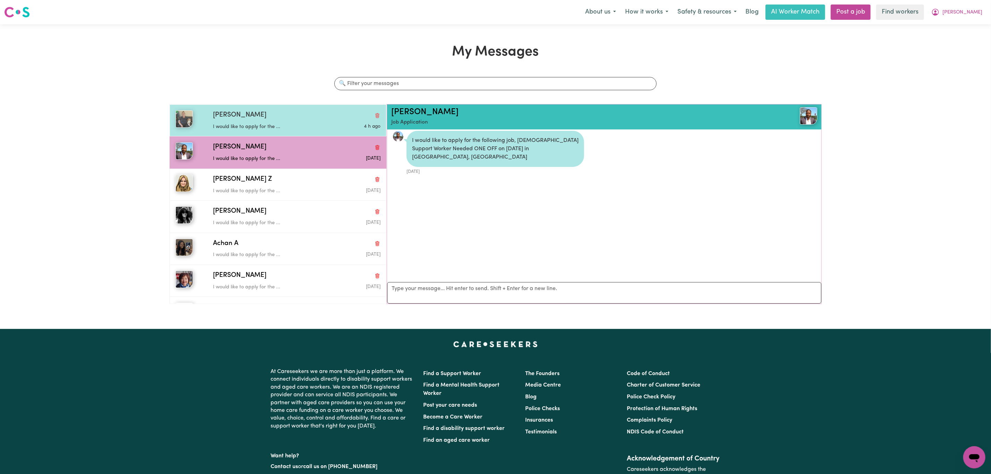  Describe the element at coordinates (184, 215) in the screenshot. I see `img: Gabrielle C` at that location.